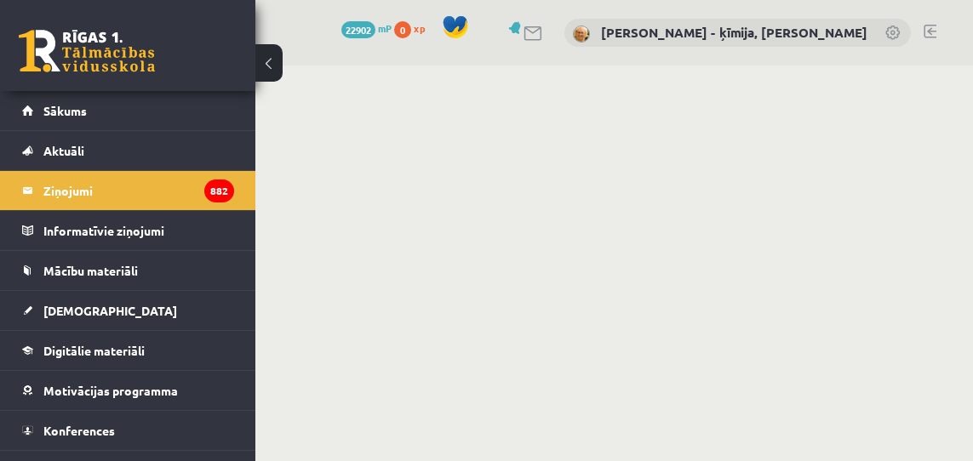 The height and width of the screenshot is (461, 973). I want to click on span: 0, so click(403, 30).